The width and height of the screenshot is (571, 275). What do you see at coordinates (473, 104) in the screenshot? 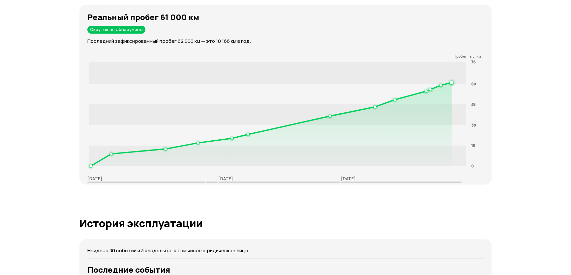
I see `tspan: 45` at bounding box center [473, 104].